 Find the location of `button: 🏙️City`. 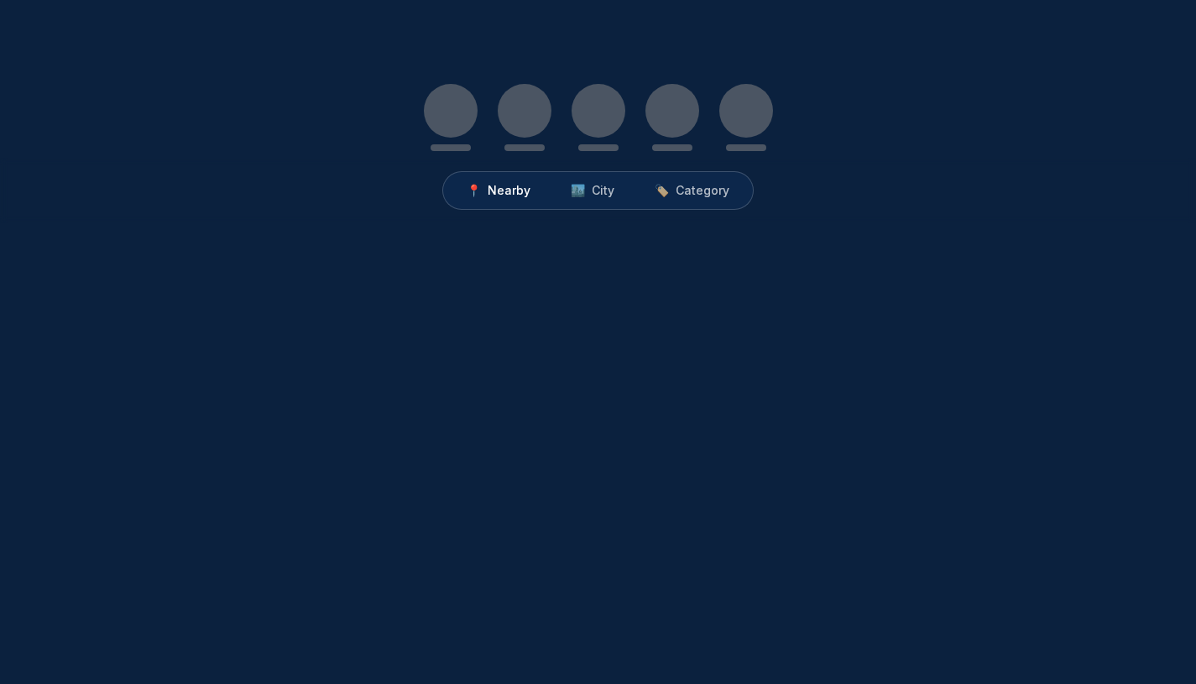

button: 🏙️City is located at coordinates (593, 191).